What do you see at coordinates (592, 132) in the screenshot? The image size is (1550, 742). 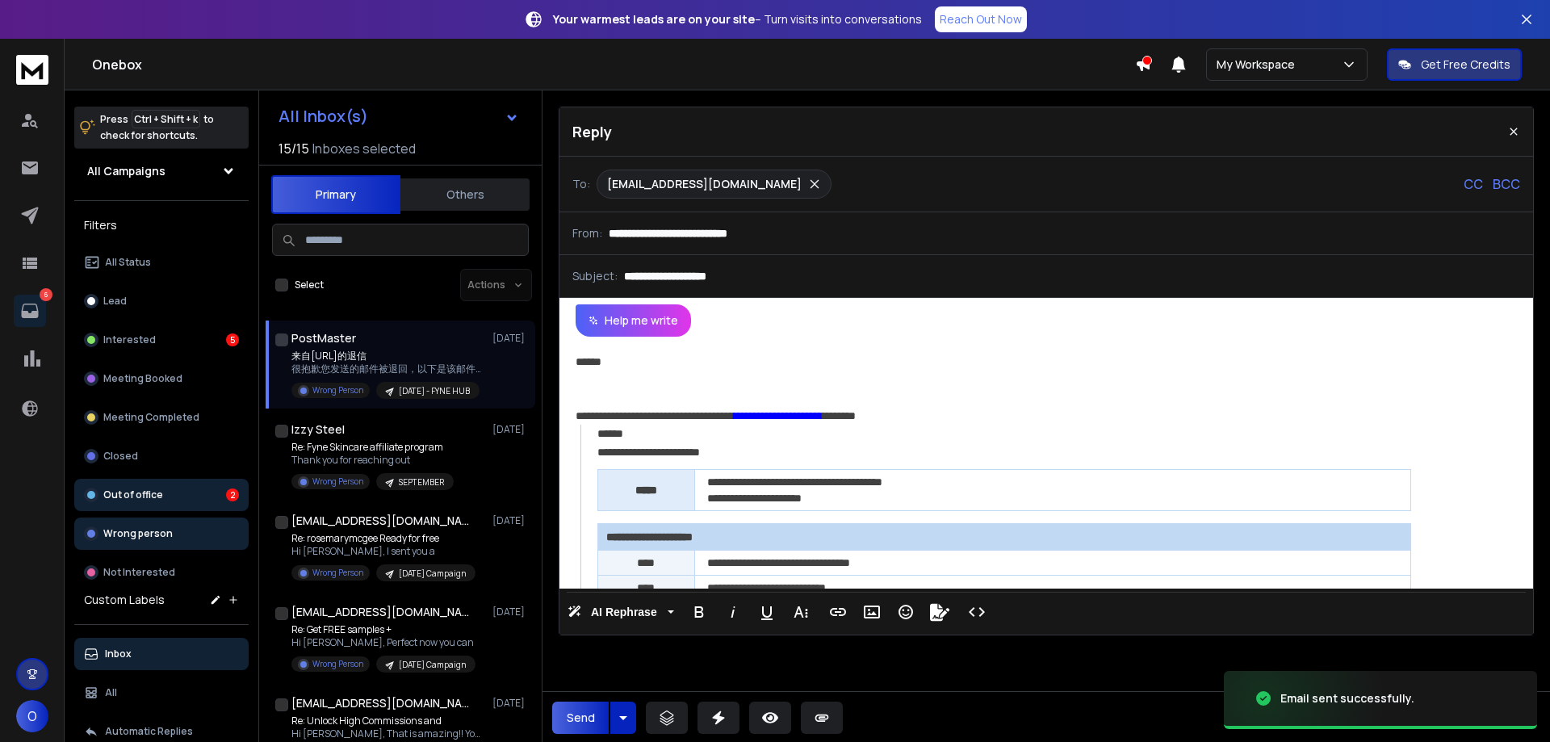 I see `p: Reply` at bounding box center [592, 132].